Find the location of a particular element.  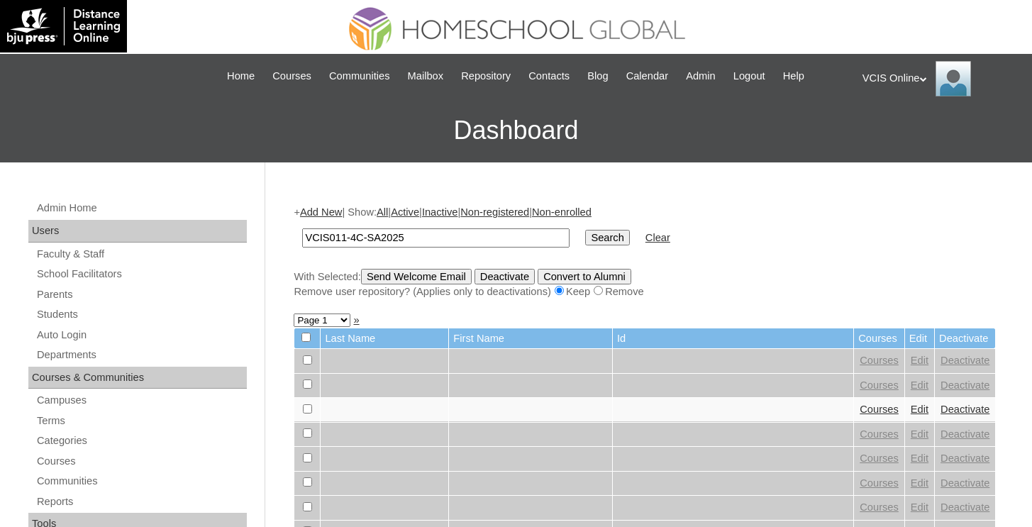

td: Last Name is located at coordinates (385, 338).